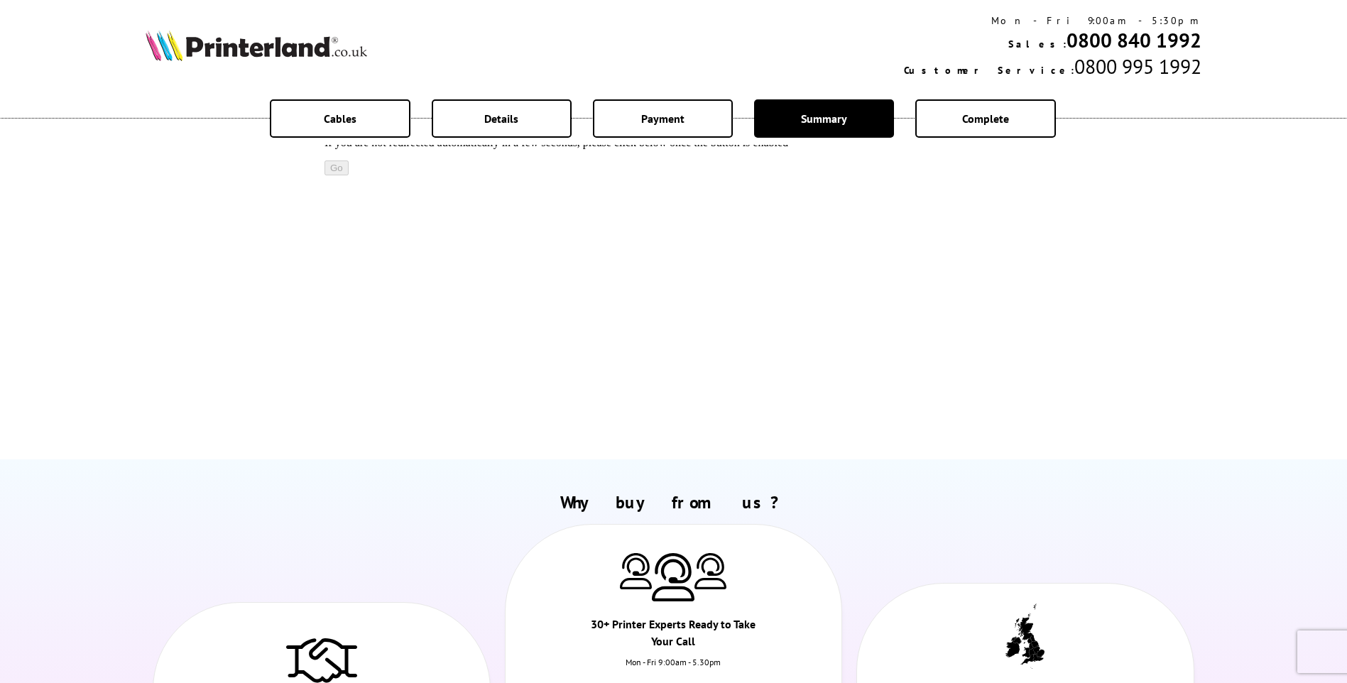  Describe the element at coordinates (1134, 40) in the screenshot. I see `b: 0800 840 1992` at that location.